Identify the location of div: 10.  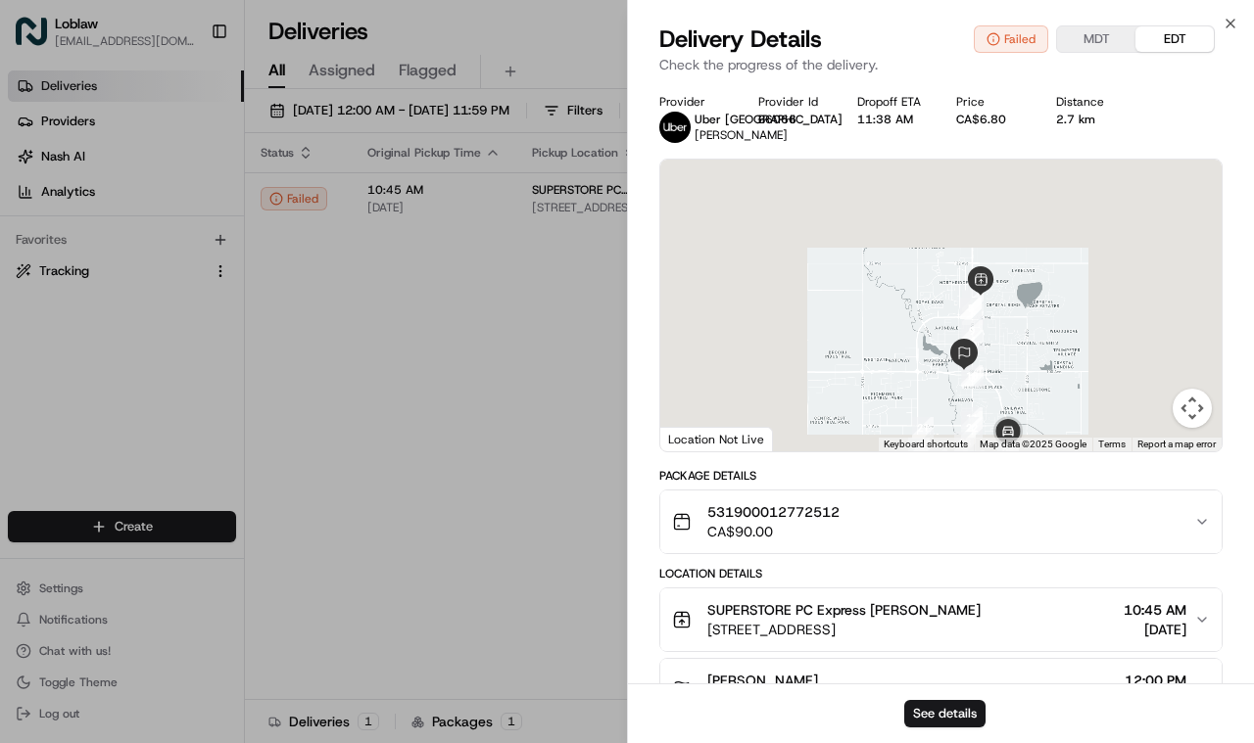
(972, 376).